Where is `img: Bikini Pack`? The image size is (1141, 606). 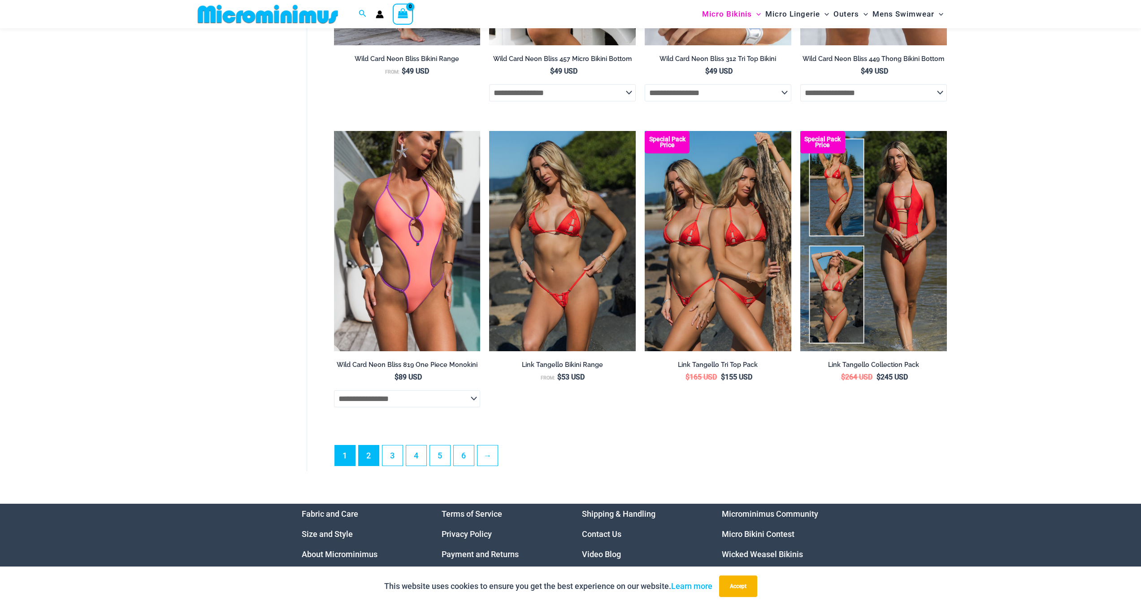
img: Bikini Pack is located at coordinates (718, 241).